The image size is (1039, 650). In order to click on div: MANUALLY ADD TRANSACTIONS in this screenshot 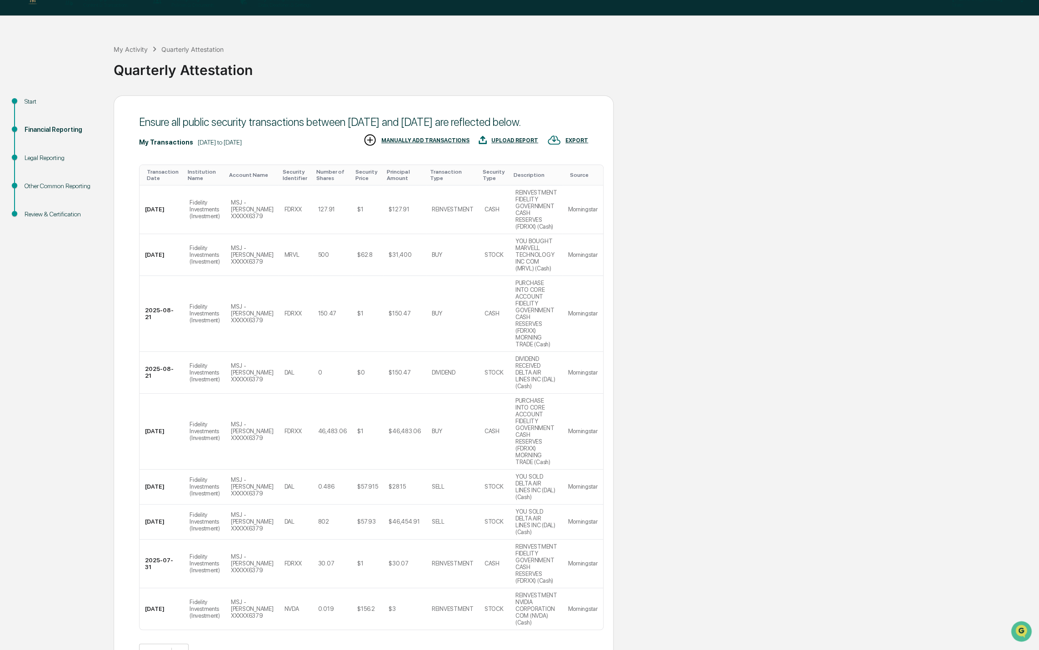, I will do `click(425, 140)`.